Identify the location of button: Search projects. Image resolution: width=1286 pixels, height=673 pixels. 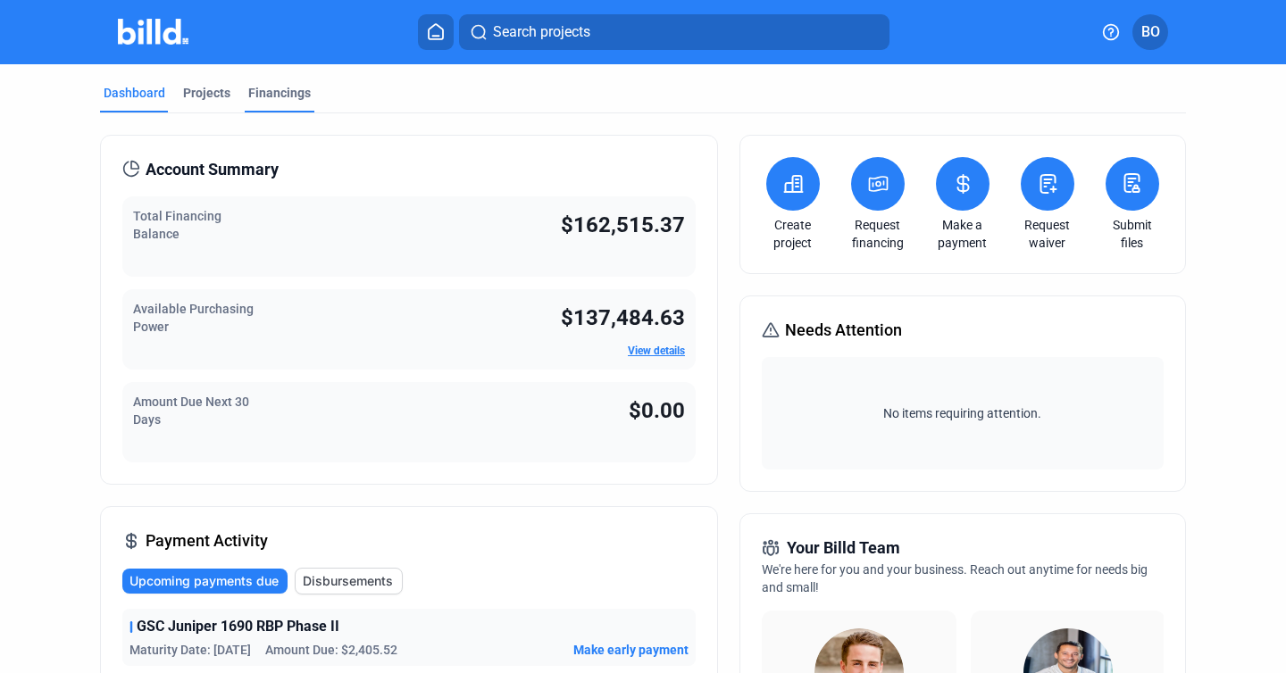
(674, 32).